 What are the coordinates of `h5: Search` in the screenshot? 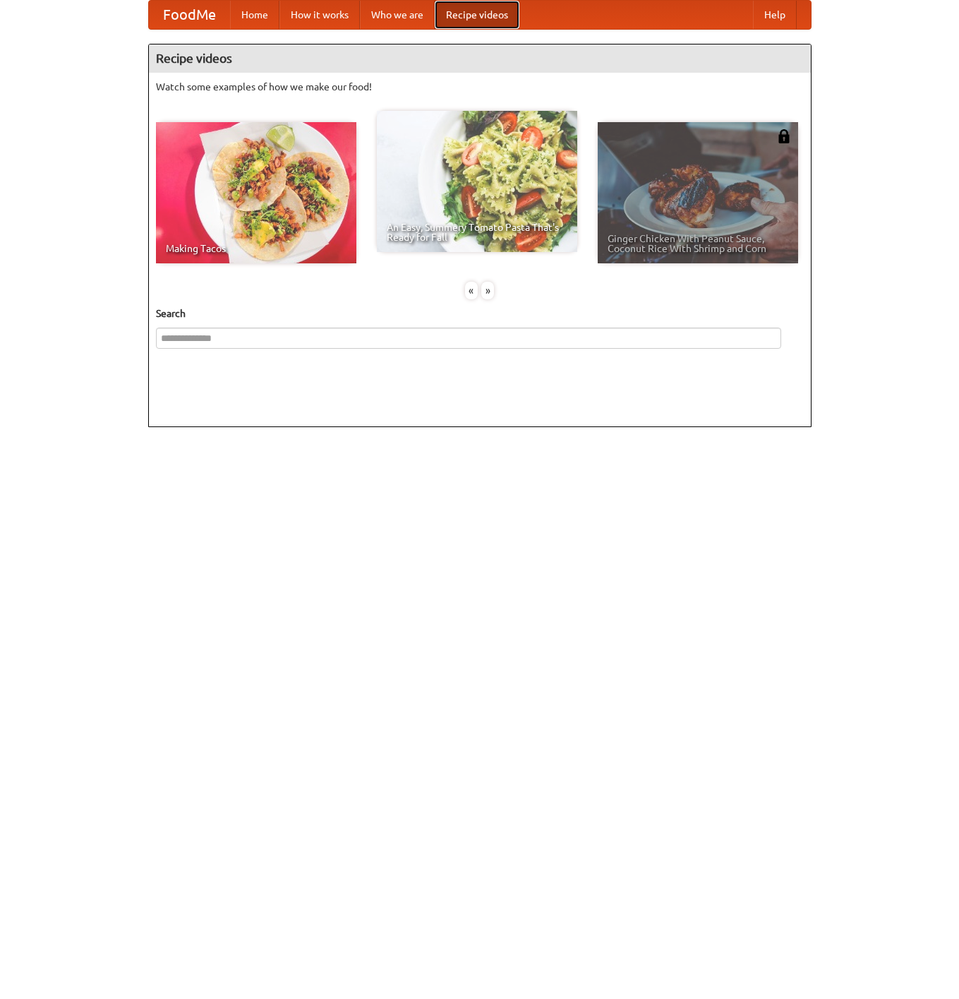 It's located at (480, 313).